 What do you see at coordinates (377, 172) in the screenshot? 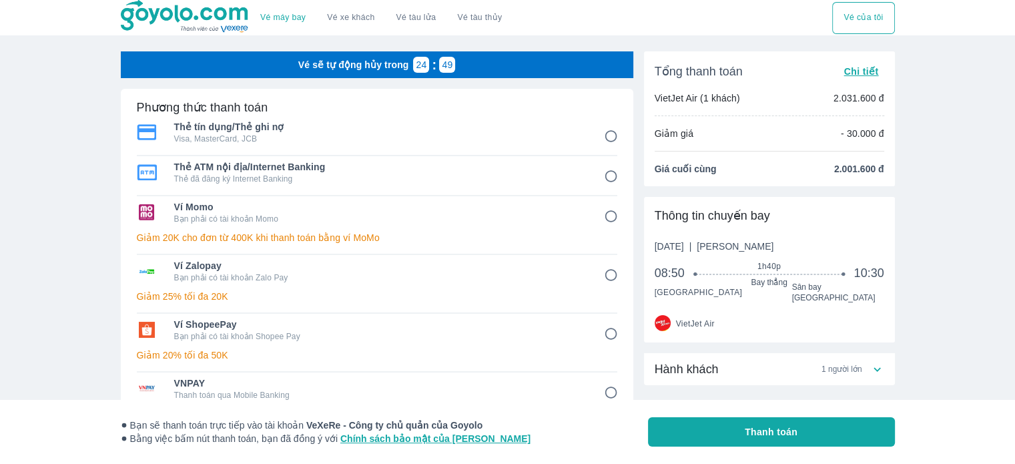
I see `div: Thẻ ATM nội địa/Internet BankingThẻ ATM nội địa/Internet BankingThẻ đã đăng ký Internet Banking` at bounding box center [377, 172].